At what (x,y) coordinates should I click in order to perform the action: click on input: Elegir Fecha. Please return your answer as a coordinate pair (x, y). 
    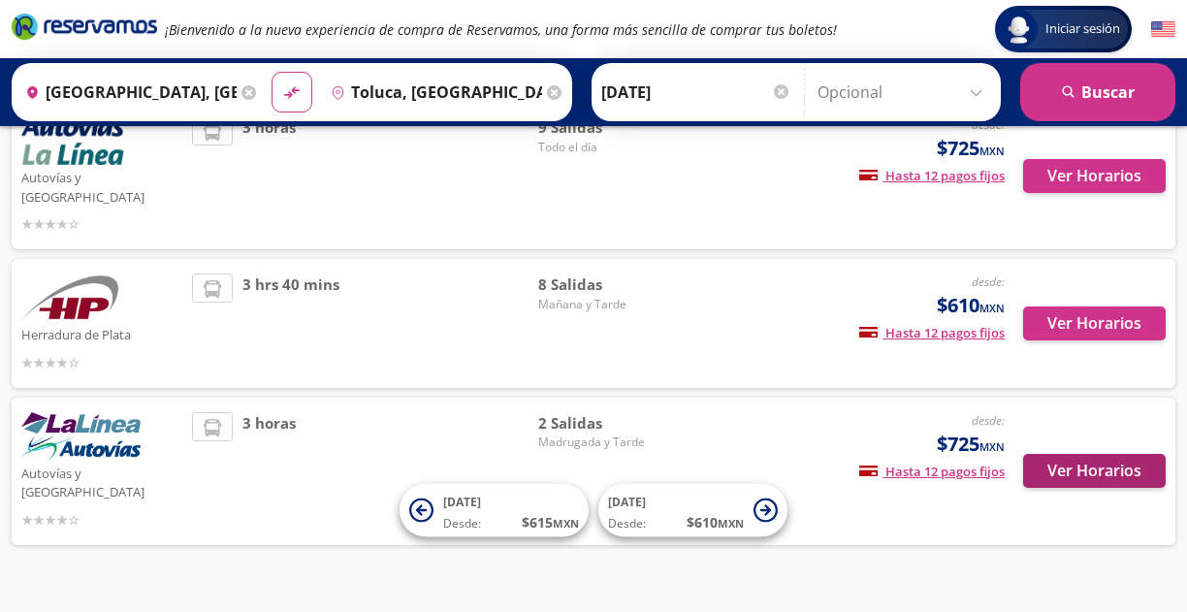
    Looking at the image, I should click on (696, 92).